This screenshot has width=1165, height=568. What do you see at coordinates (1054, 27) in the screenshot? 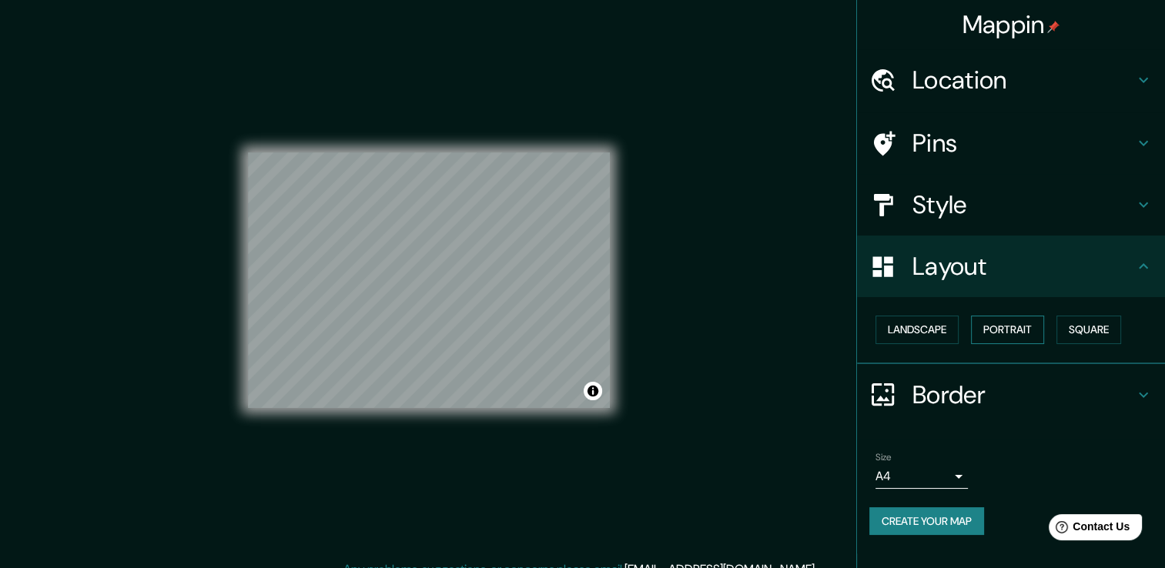
I see `img: pin-icon.png` at bounding box center [1054, 27].